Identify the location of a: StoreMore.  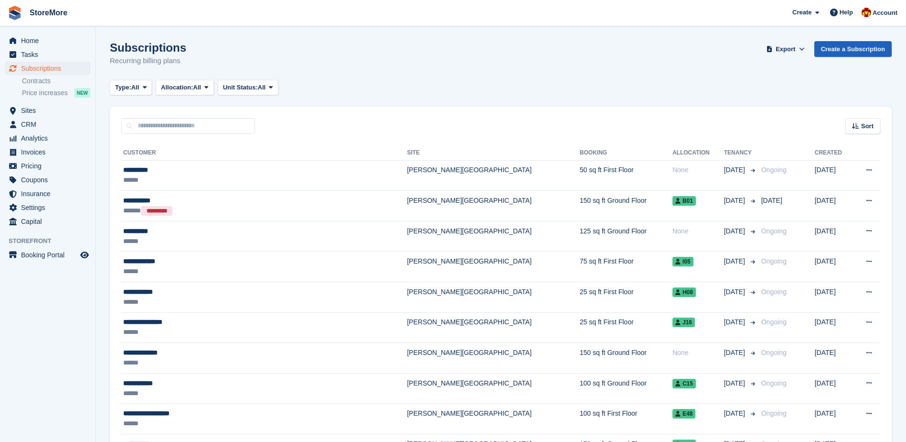
(48, 12).